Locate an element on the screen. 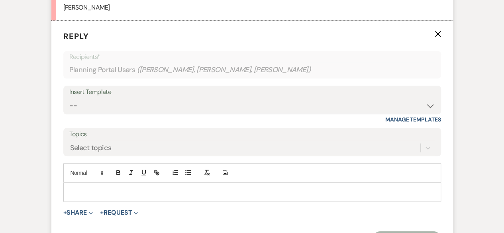 Image resolution: width=504 pixels, height=233 pixels. div: Insert Template is located at coordinates (252, 92).